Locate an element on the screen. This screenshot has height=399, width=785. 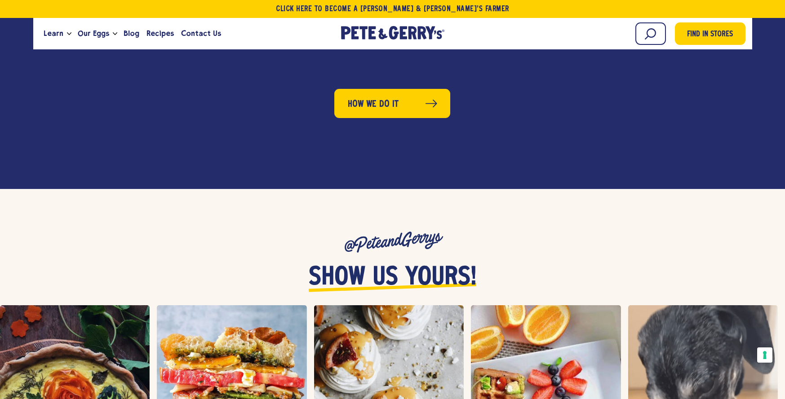
a: Blog is located at coordinates (131, 34).